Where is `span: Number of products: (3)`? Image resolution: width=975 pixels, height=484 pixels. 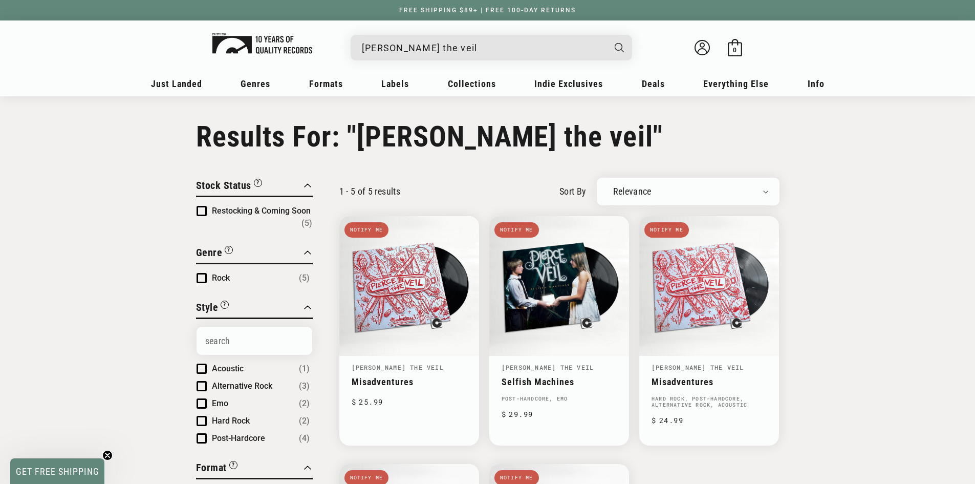
span: Number of products: (3) is located at coordinates (304, 386).